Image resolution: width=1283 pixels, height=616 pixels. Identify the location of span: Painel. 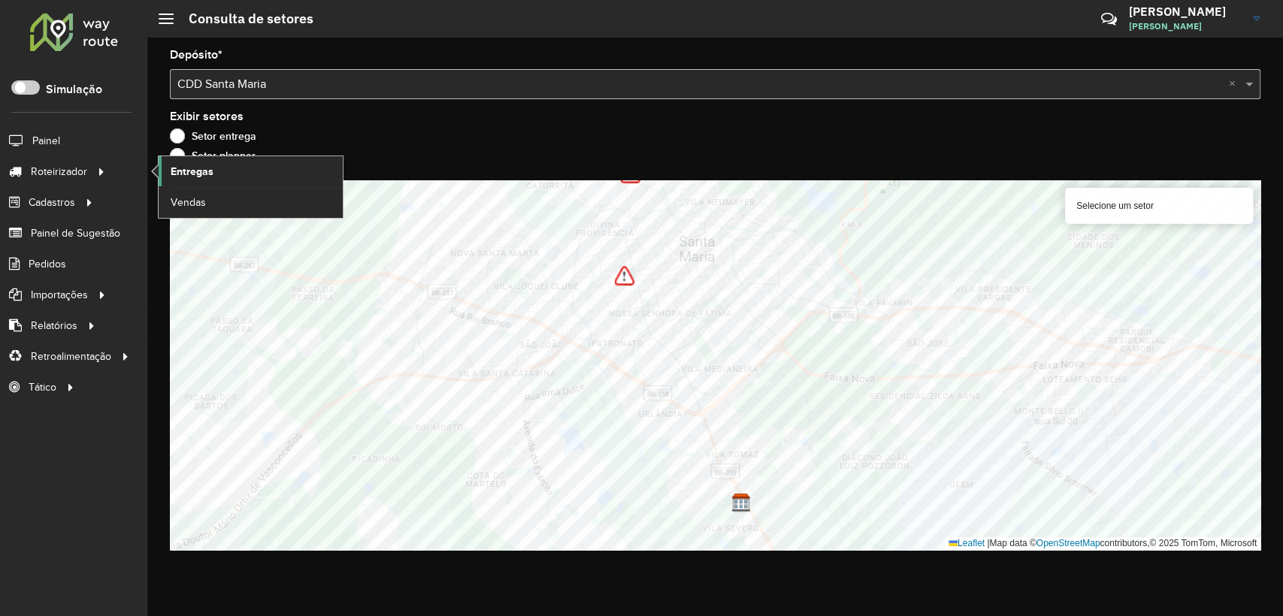
(46, 141).